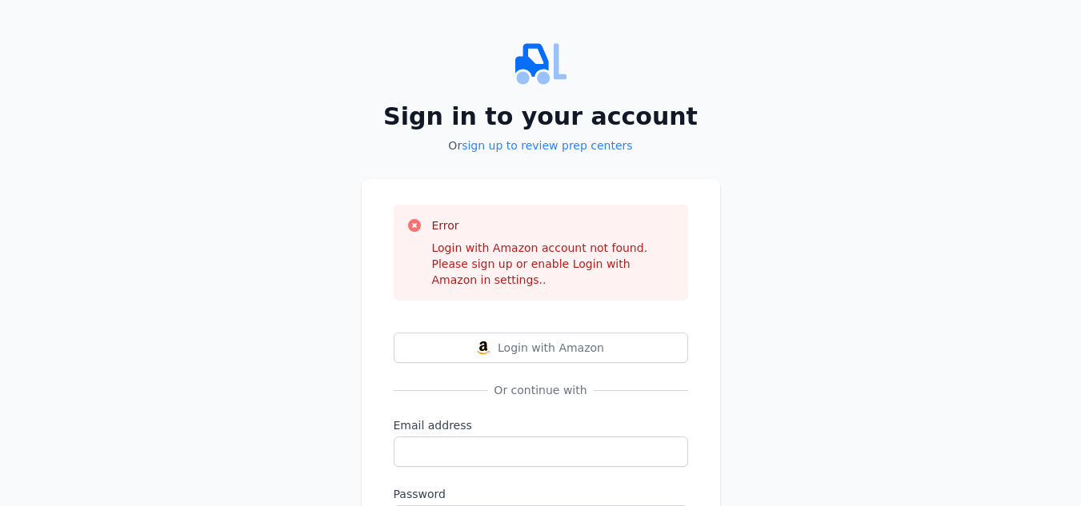 This screenshot has width=1081, height=506. Describe the element at coordinates (541, 146) in the screenshot. I see `p: Or` at that location.